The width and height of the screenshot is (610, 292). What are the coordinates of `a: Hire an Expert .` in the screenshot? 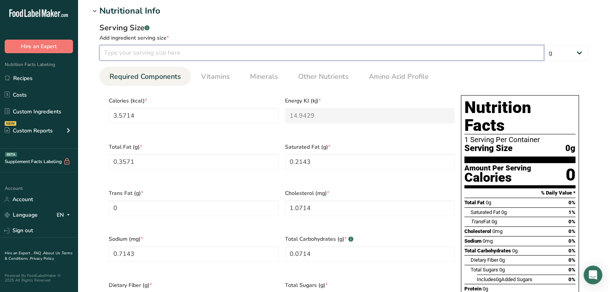 It's located at (18, 253).